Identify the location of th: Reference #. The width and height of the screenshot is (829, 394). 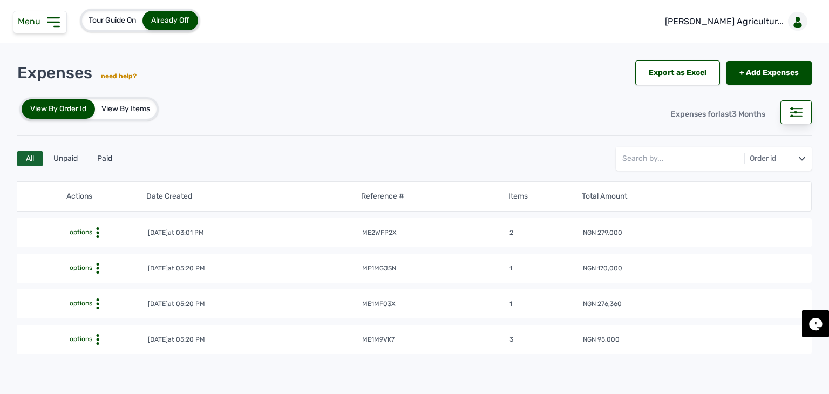
(434, 197).